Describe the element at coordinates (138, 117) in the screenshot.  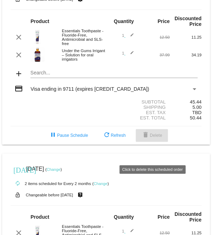
I see `div: Est. Total` at that location.